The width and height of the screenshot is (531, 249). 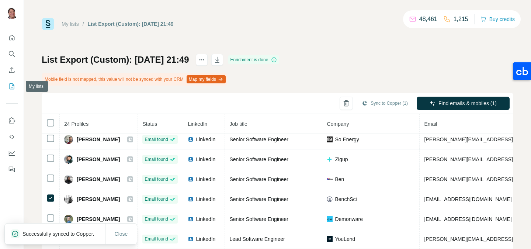 What do you see at coordinates (12, 121) in the screenshot?
I see `button: Use Surfe on LinkedIn` at bounding box center [12, 121].